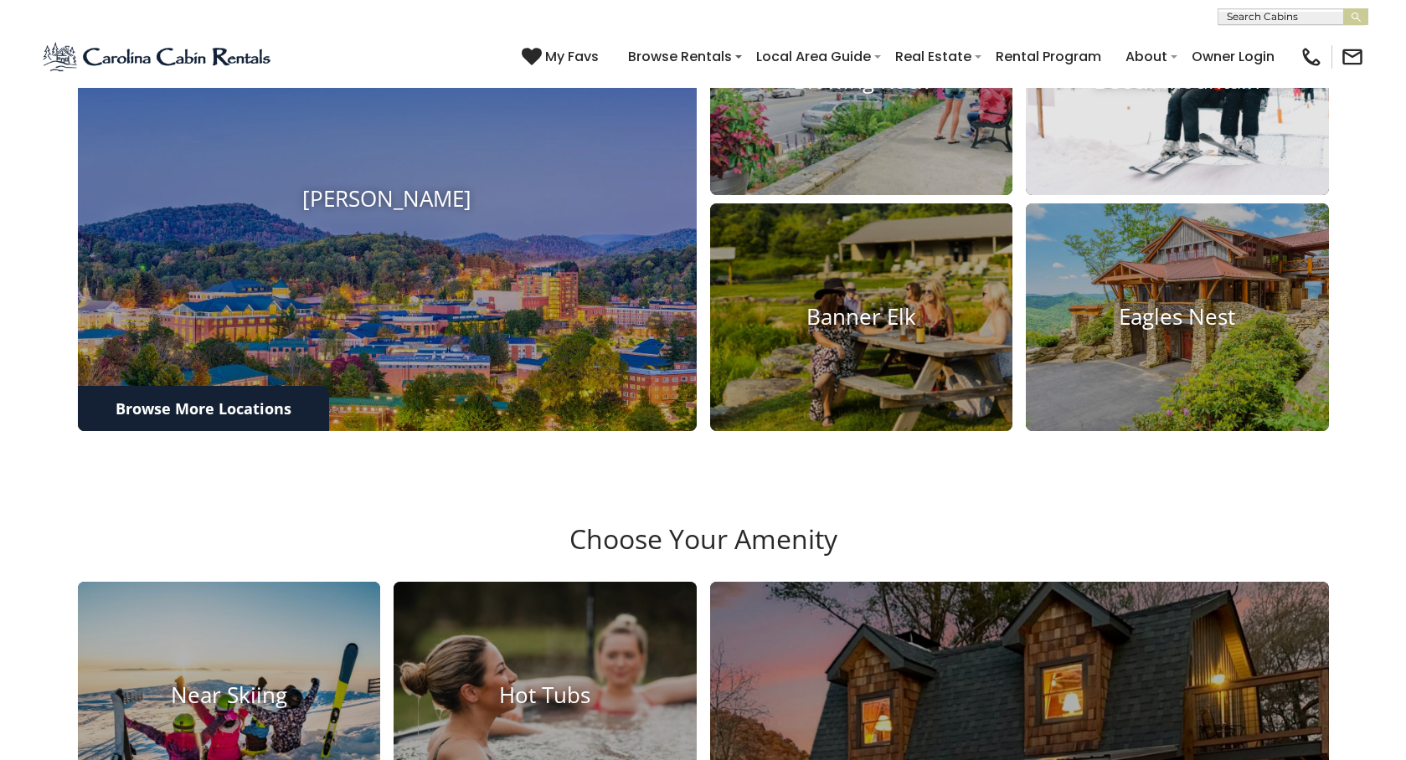 The image size is (1406, 760). What do you see at coordinates (229, 695) in the screenshot?
I see `h4: Near Skiing` at bounding box center [229, 695].